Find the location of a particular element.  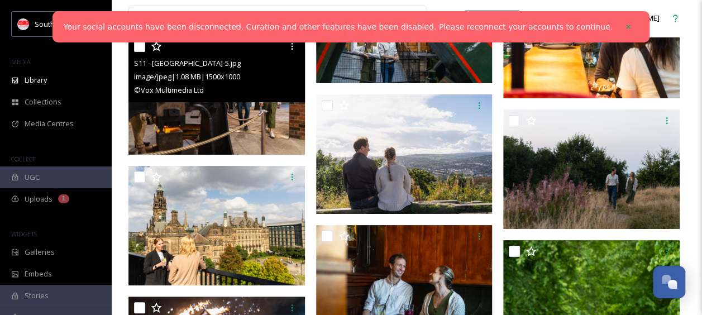

span: UGC is located at coordinates (32, 177).